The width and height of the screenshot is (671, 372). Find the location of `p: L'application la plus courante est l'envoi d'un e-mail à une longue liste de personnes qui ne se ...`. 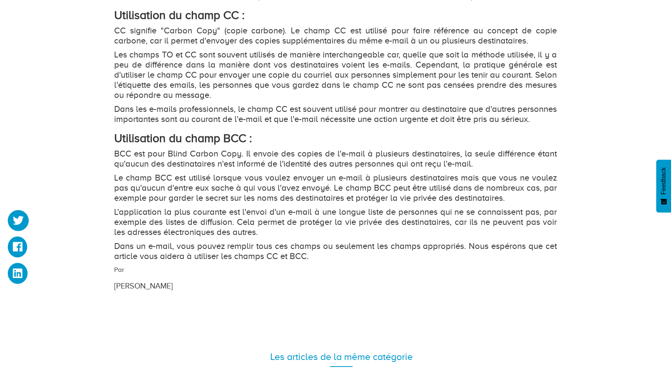

p: L'application la plus courante est l'envoi d'un e-mail à une longue liste de personnes qui ne se ... is located at coordinates (335, 222).